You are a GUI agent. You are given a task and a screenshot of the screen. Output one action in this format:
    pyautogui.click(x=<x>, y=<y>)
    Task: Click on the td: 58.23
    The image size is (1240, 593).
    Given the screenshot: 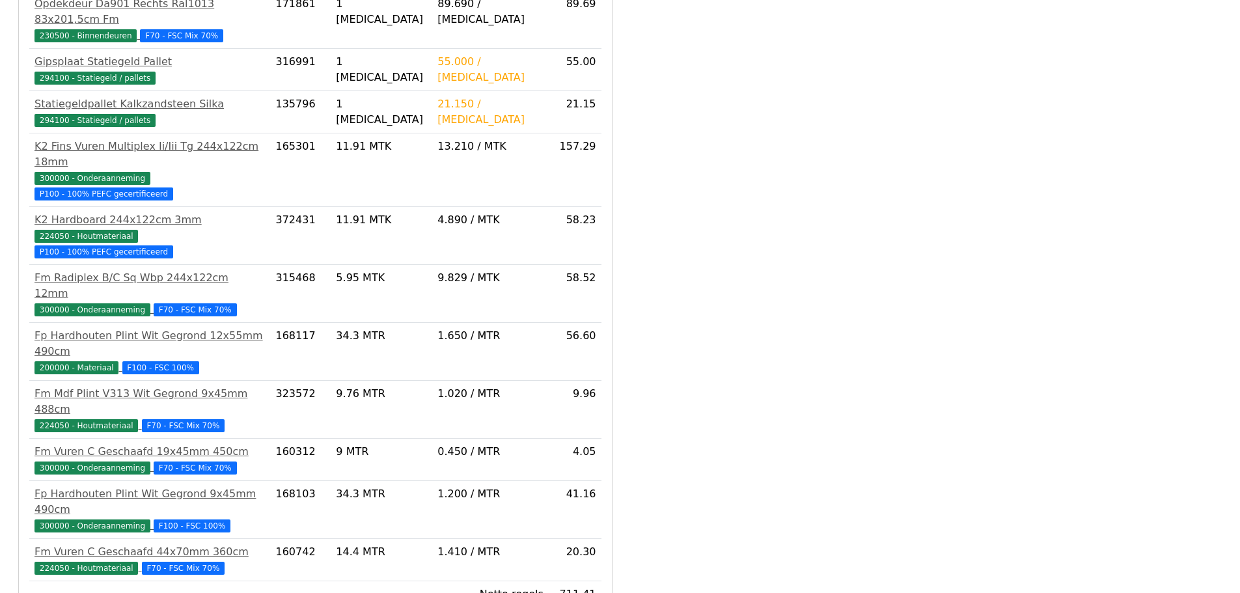 What is the action you would take?
    pyautogui.click(x=575, y=236)
    